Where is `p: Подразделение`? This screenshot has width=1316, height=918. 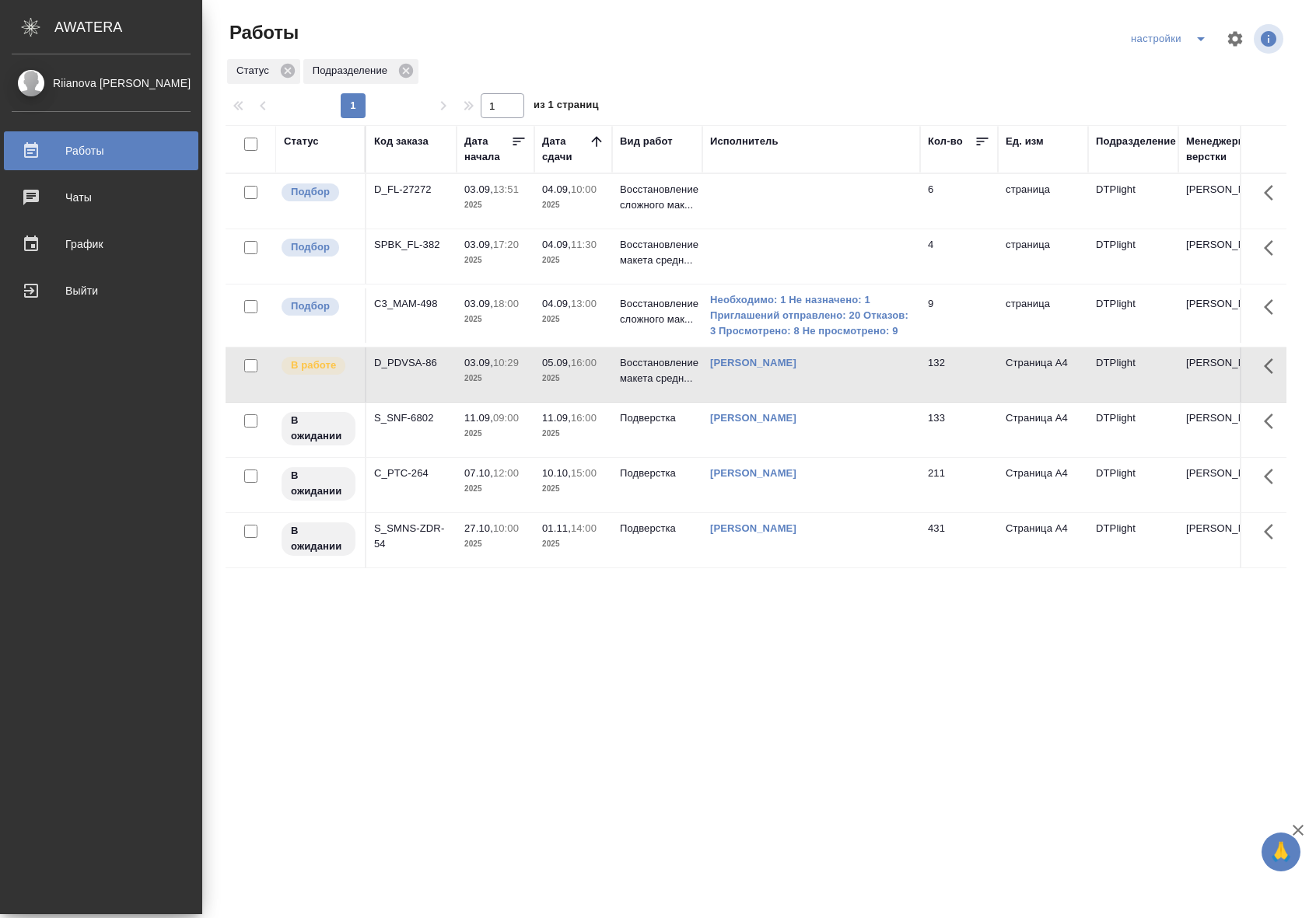
p: Подразделение is located at coordinates (352, 71).